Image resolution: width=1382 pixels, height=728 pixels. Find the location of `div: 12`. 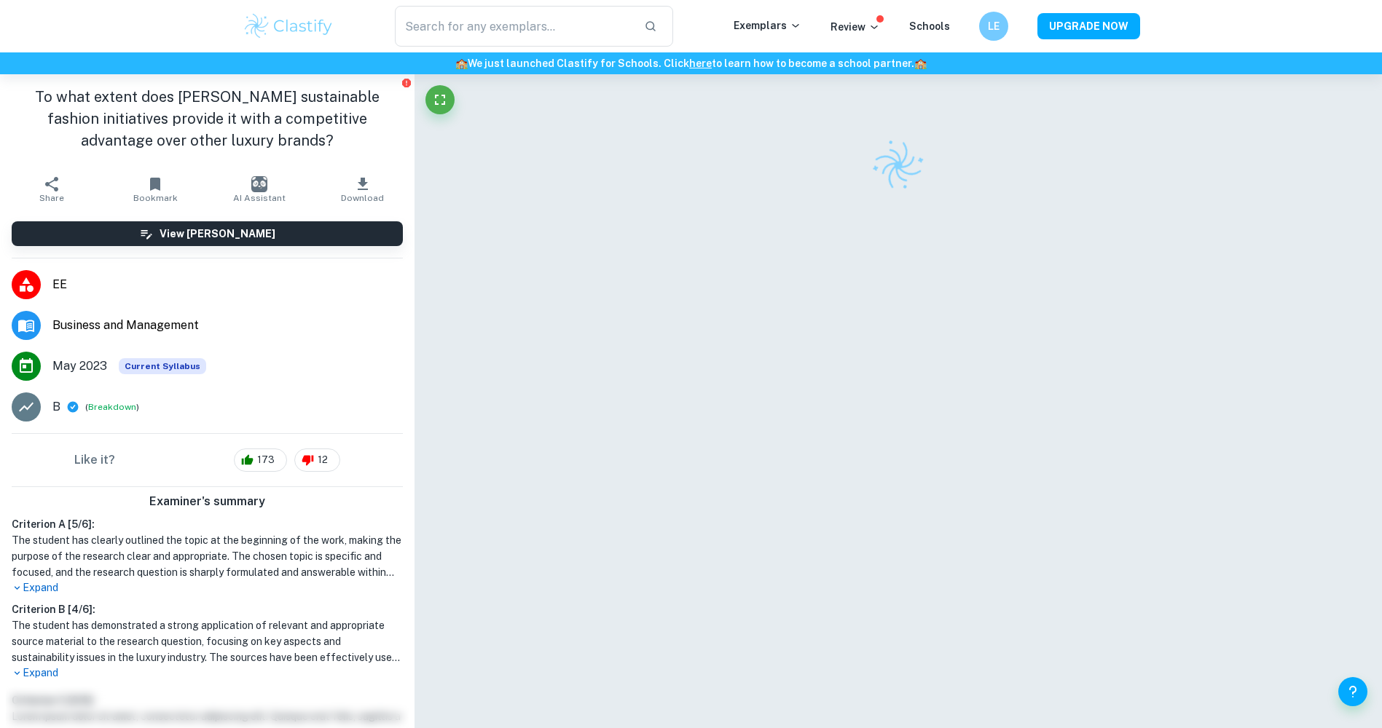

div: 12 is located at coordinates (317, 460).